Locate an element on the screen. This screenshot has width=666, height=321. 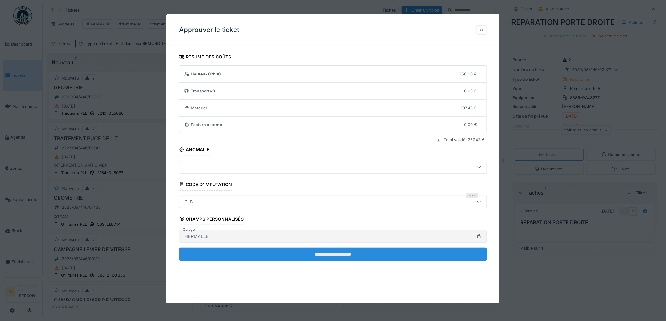
div: HERMALLE is located at coordinates (196, 237).